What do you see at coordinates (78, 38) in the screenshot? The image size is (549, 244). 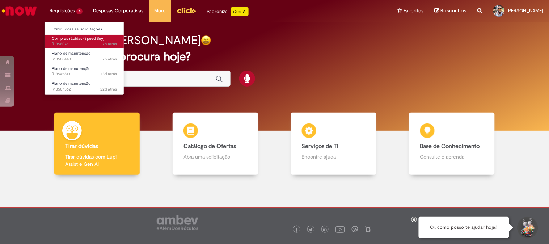 I see `span: Compras rápidas (Speed Buy)` at bounding box center [78, 38].